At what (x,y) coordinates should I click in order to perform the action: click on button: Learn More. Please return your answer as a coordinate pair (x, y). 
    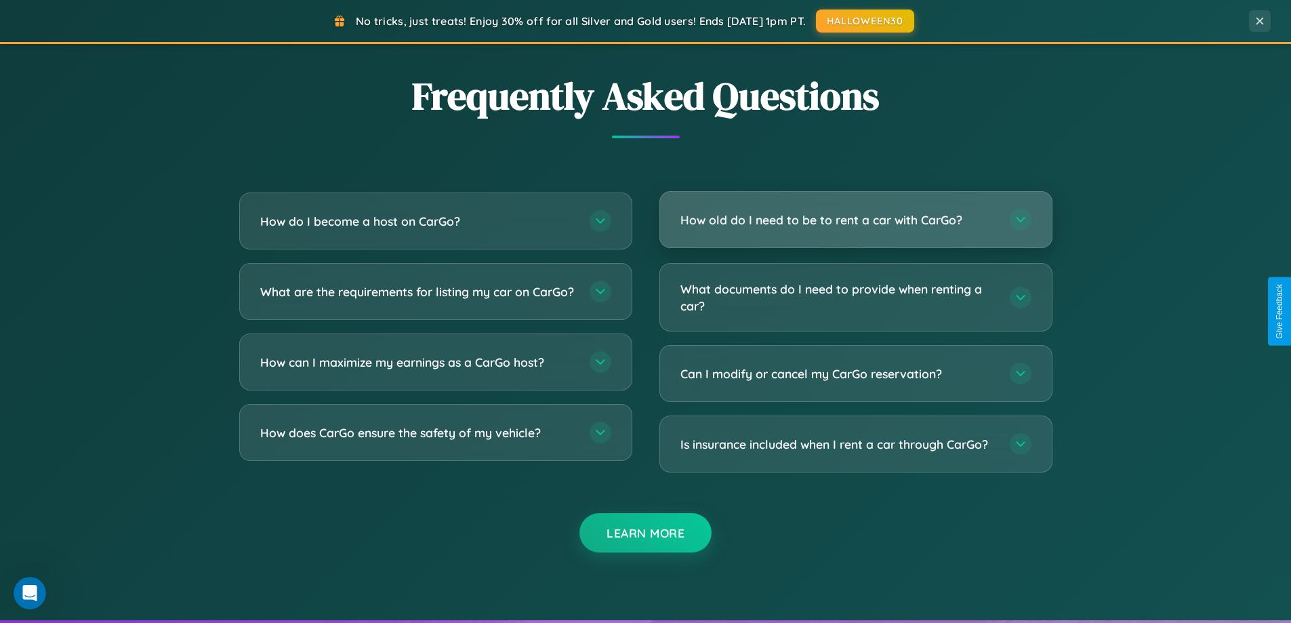
    Looking at the image, I should click on (645, 533).